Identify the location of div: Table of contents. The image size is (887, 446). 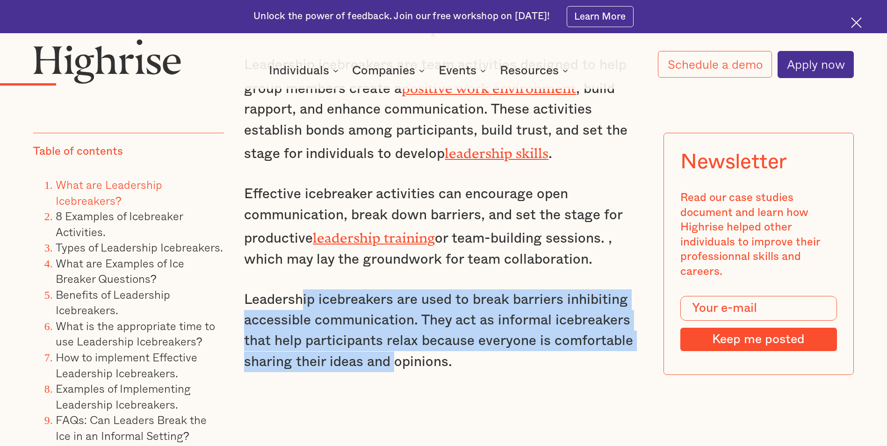
(78, 152).